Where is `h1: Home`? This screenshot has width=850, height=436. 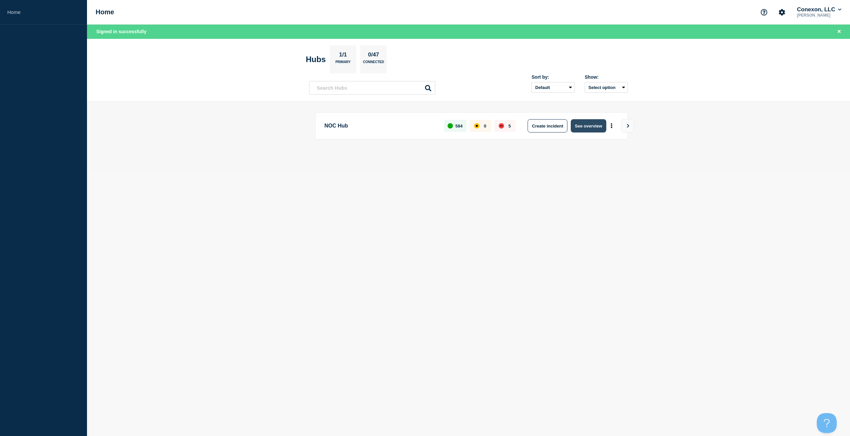 h1: Home is located at coordinates (105, 12).